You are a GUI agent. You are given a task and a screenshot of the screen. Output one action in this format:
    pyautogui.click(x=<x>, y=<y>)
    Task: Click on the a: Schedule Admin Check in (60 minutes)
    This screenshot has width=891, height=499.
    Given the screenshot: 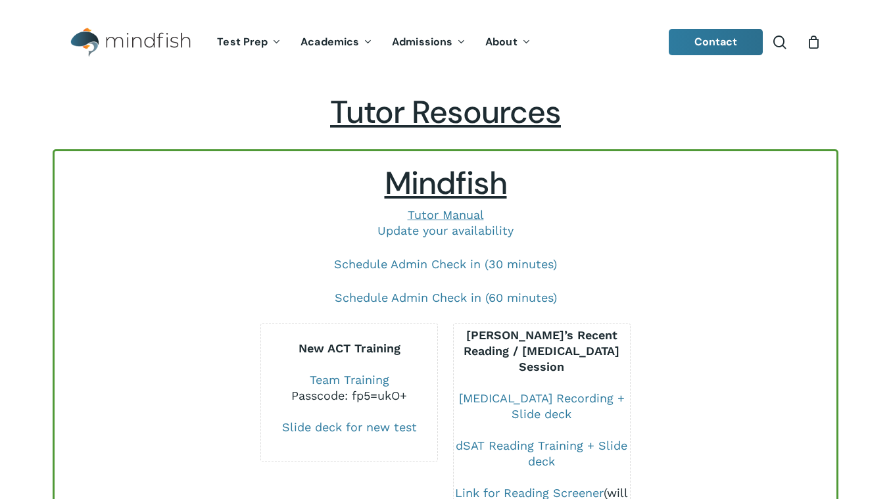 What is the action you would take?
    pyautogui.click(x=446, y=297)
    